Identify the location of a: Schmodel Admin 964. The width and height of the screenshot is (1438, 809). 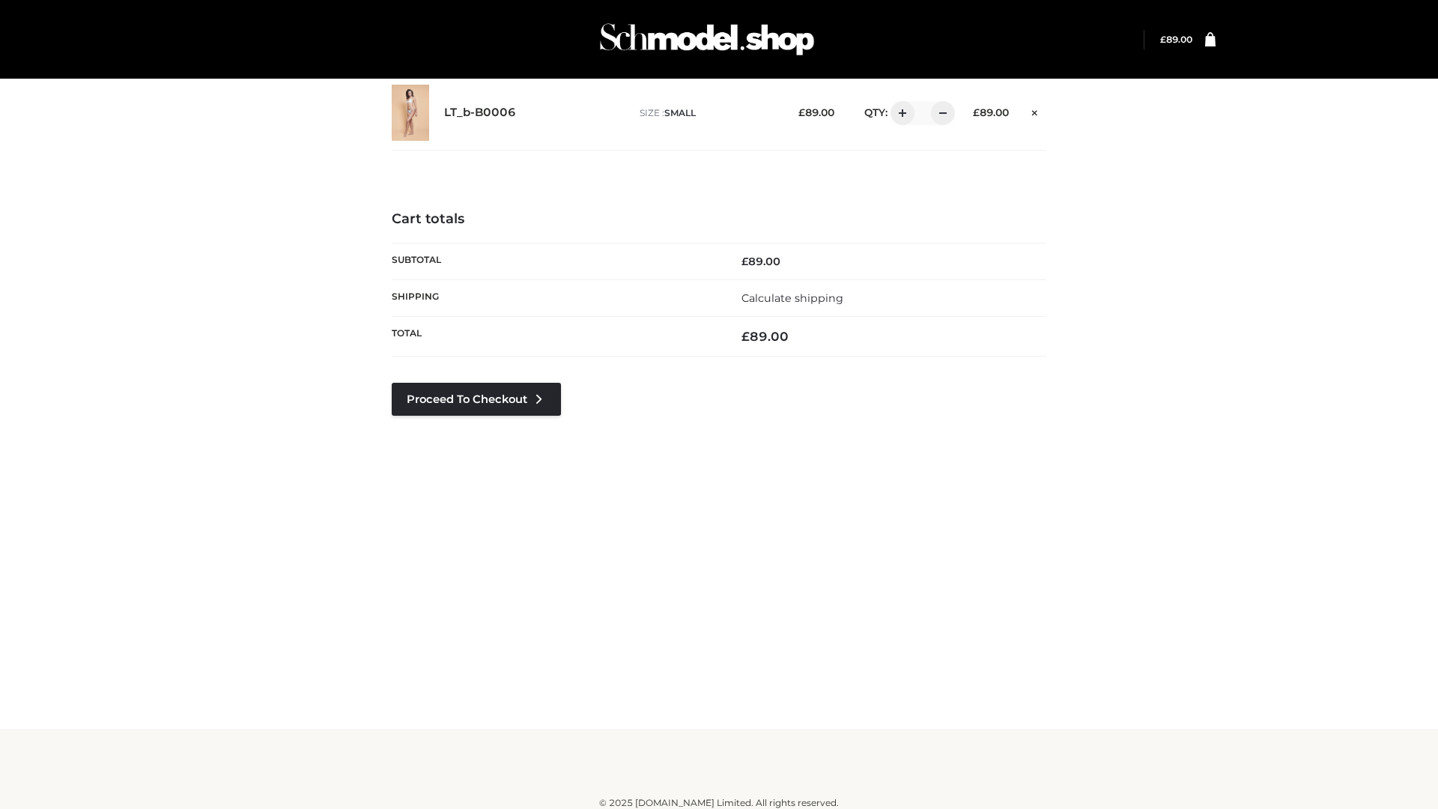
(707, 39).